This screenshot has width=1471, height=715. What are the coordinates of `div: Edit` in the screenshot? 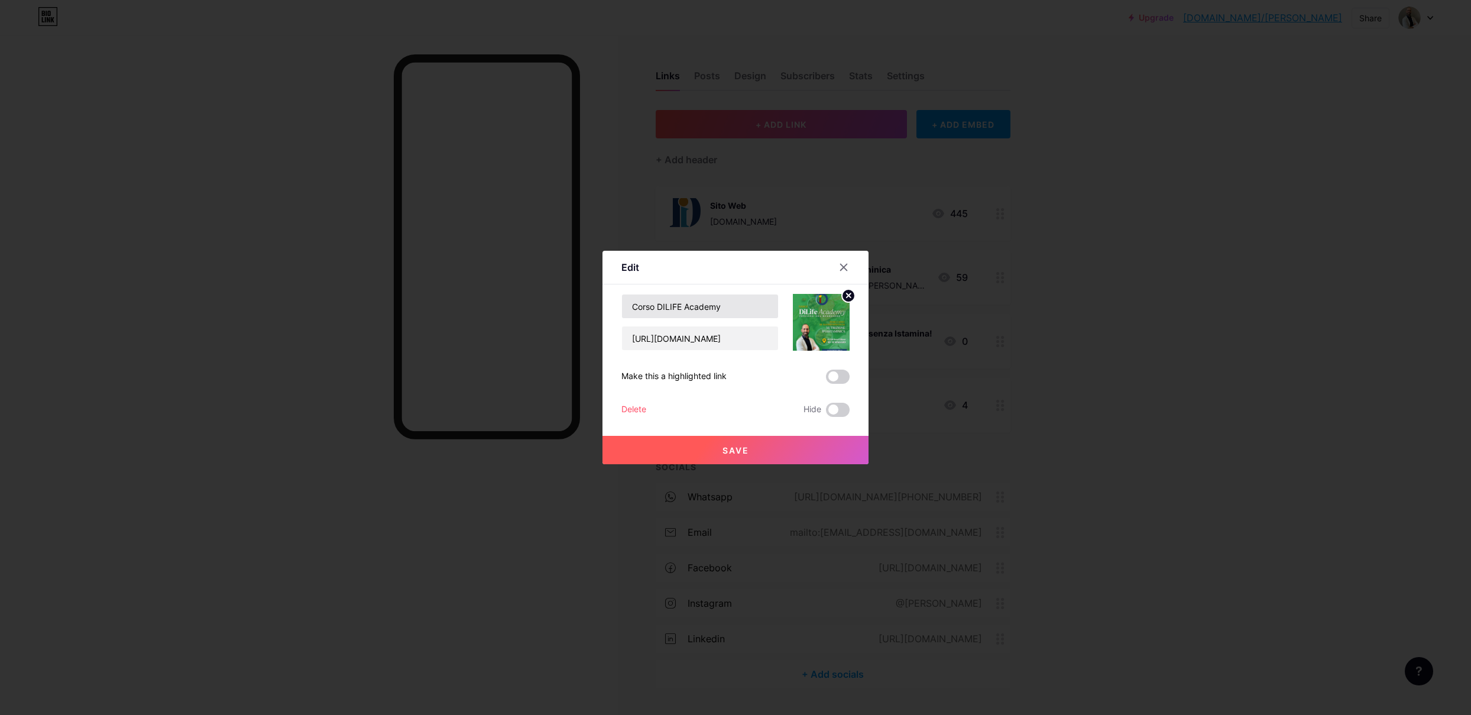 It's located at (630, 267).